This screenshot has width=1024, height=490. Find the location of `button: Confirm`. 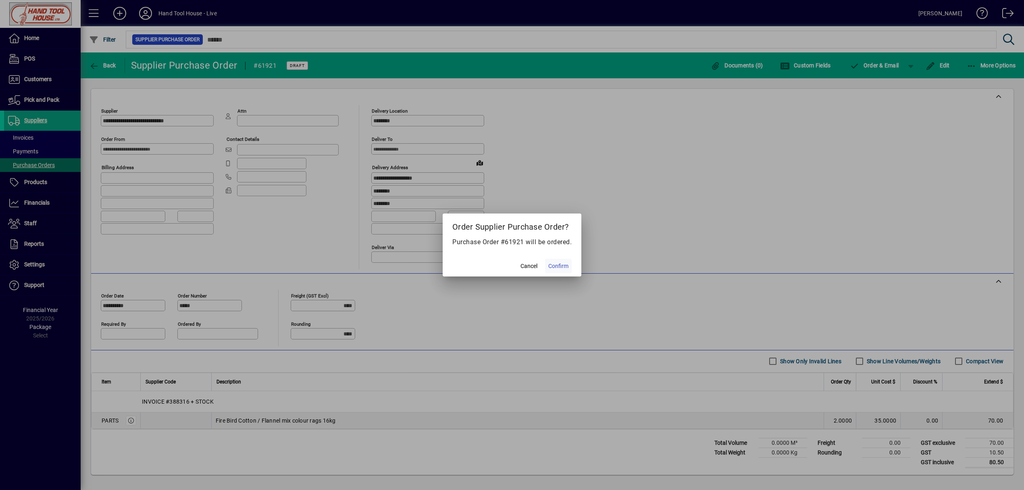

button: Confirm is located at coordinates (559, 266).